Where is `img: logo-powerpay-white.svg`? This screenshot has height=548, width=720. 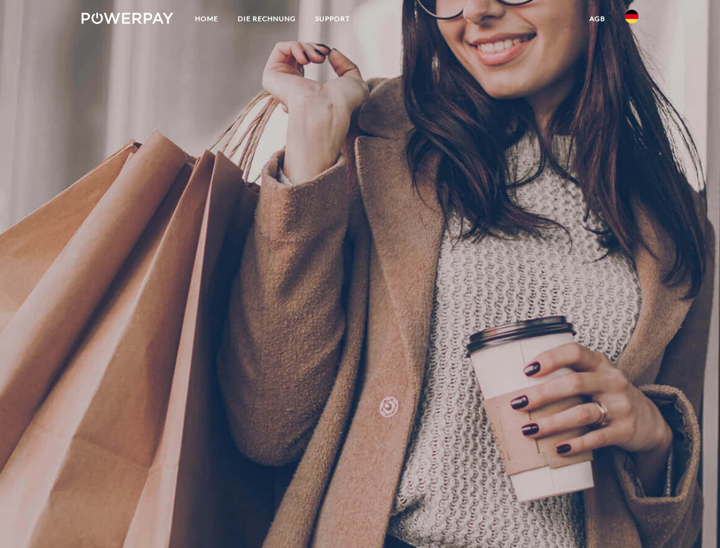
img: logo-powerpay-white.svg is located at coordinates (127, 18).